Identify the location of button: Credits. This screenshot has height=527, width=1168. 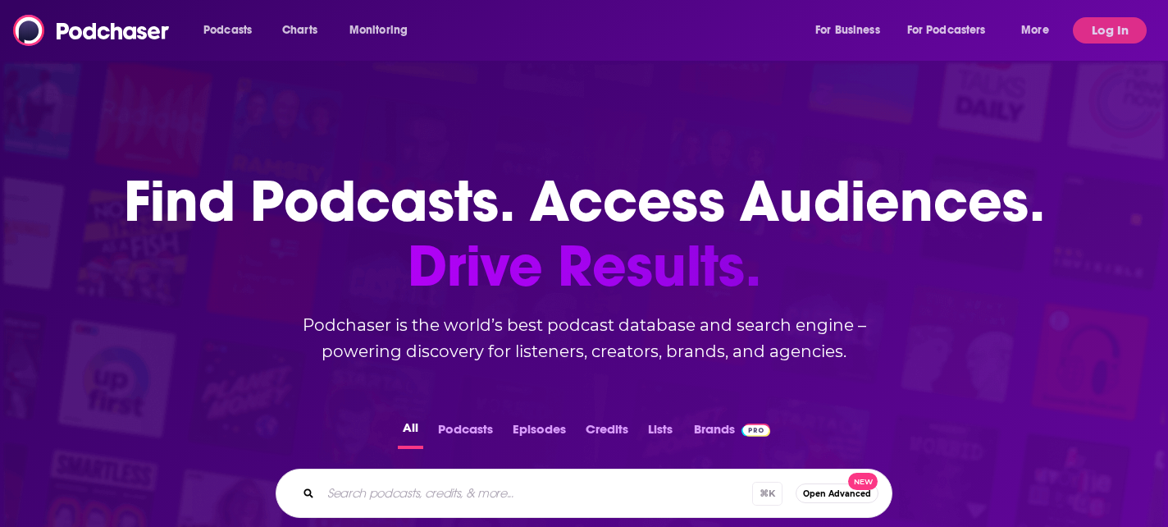
(607, 432).